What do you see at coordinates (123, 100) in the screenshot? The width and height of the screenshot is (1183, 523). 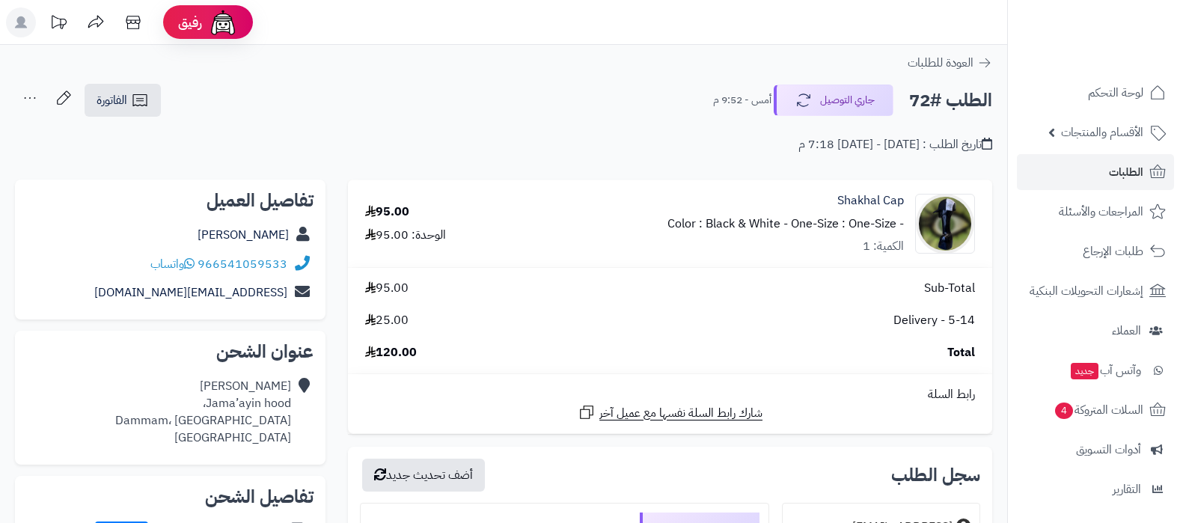 I see `a: الفاتورة` at bounding box center [123, 100].